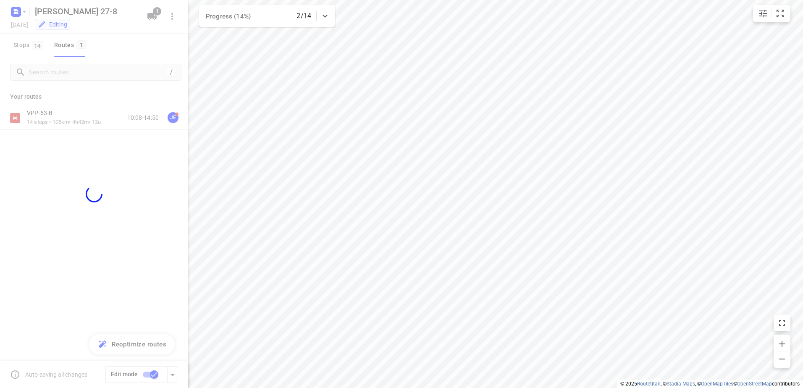 This screenshot has height=388, width=803. I want to click on span: Progress (14%), so click(228, 16).